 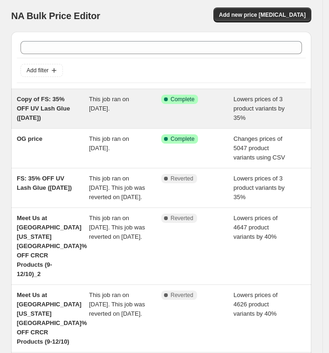 I want to click on span: Lowers prices of 4647 product variants by 40%, so click(x=255, y=227).